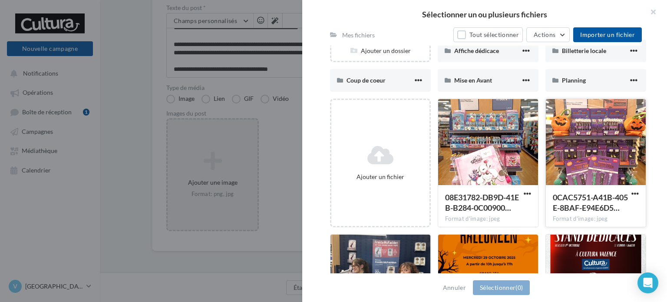 The height and width of the screenshot is (302, 667). Describe the element at coordinates (473, 80) in the screenshot. I see `span: Mise en Avant` at that location.